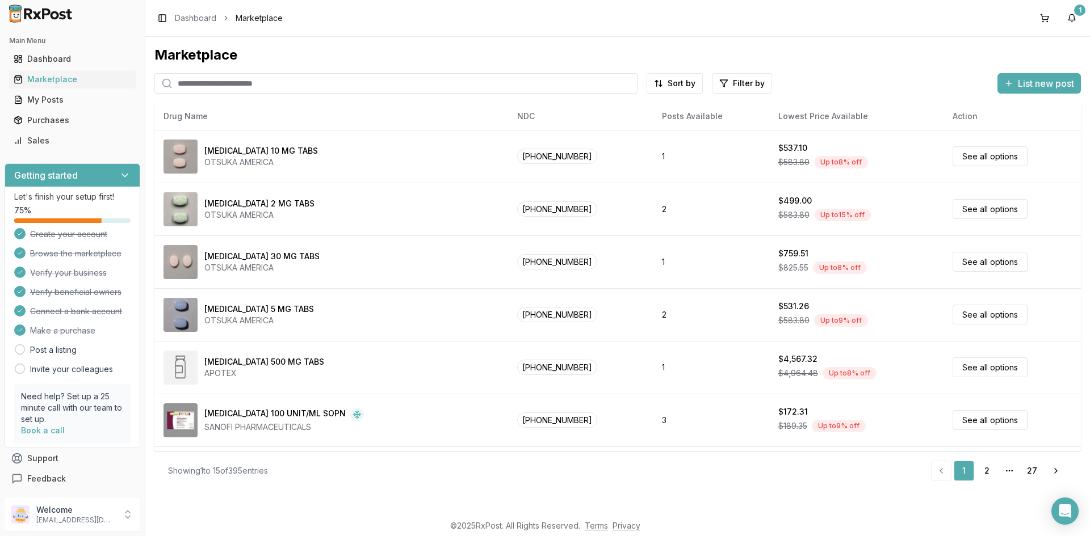 The width and height of the screenshot is (1090, 536). I want to click on a: Invite your colleagues, so click(72, 369).